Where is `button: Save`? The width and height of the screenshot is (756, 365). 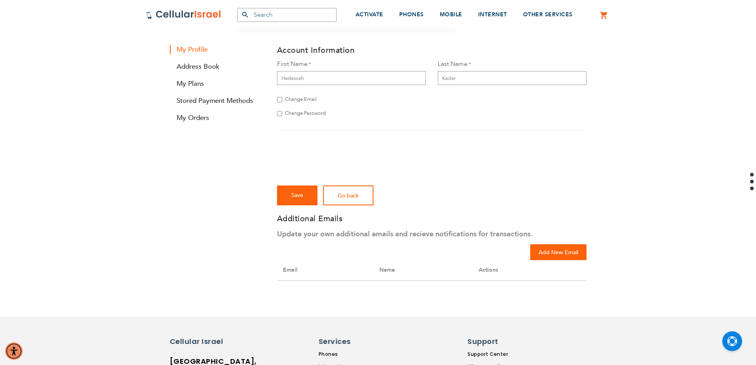
button: Save is located at coordinates (297, 195).